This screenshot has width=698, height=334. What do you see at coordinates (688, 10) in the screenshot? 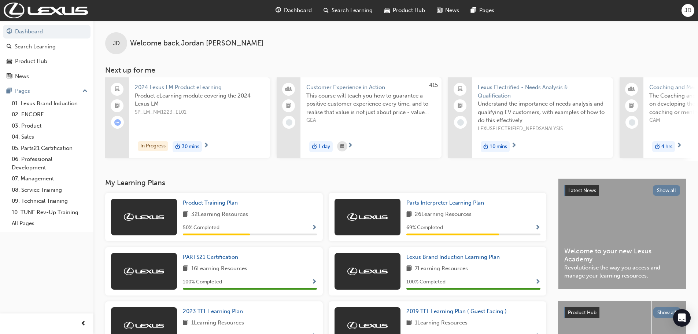
I see `button: JD` at bounding box center [688, 10].